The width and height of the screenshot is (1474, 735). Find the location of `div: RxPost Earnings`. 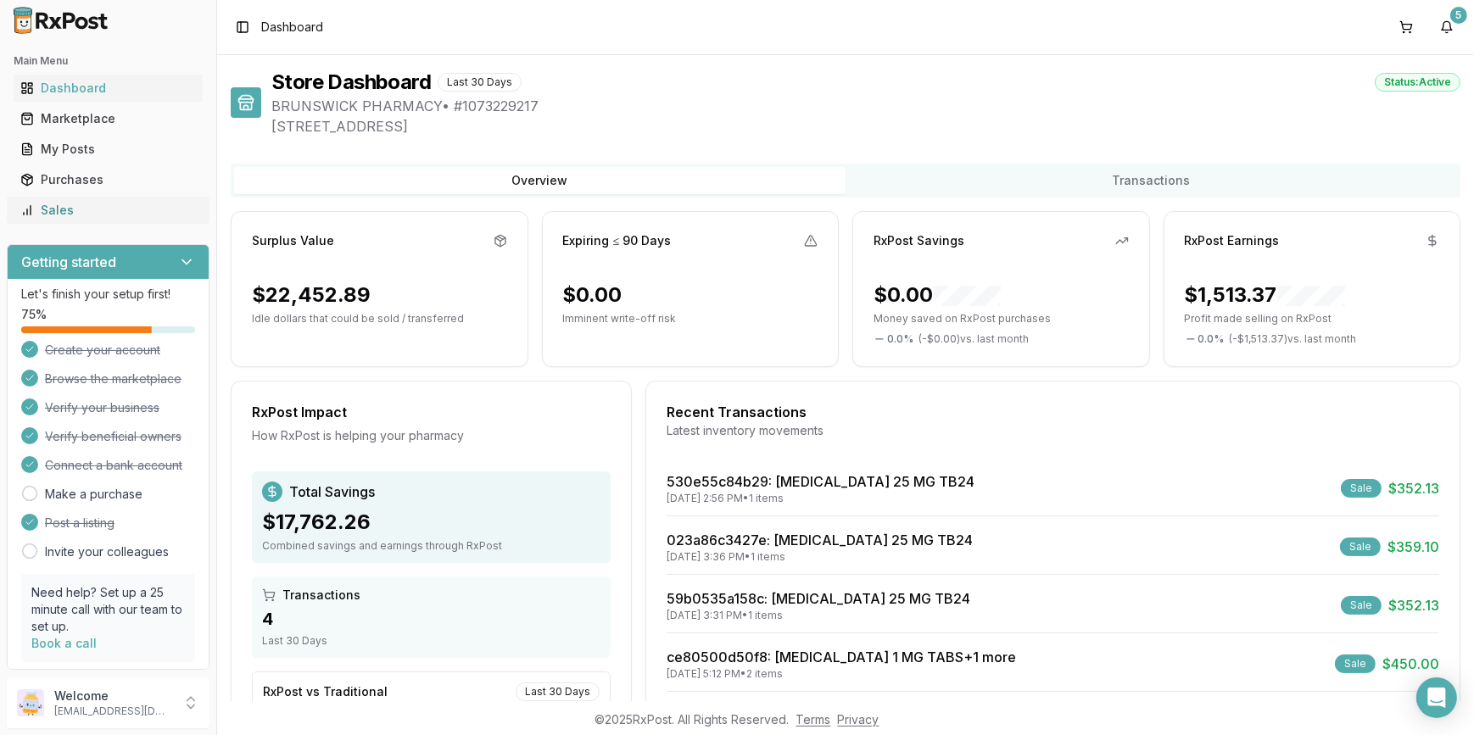

div: RxPost Earnings is located at coordinates (1233, 241).